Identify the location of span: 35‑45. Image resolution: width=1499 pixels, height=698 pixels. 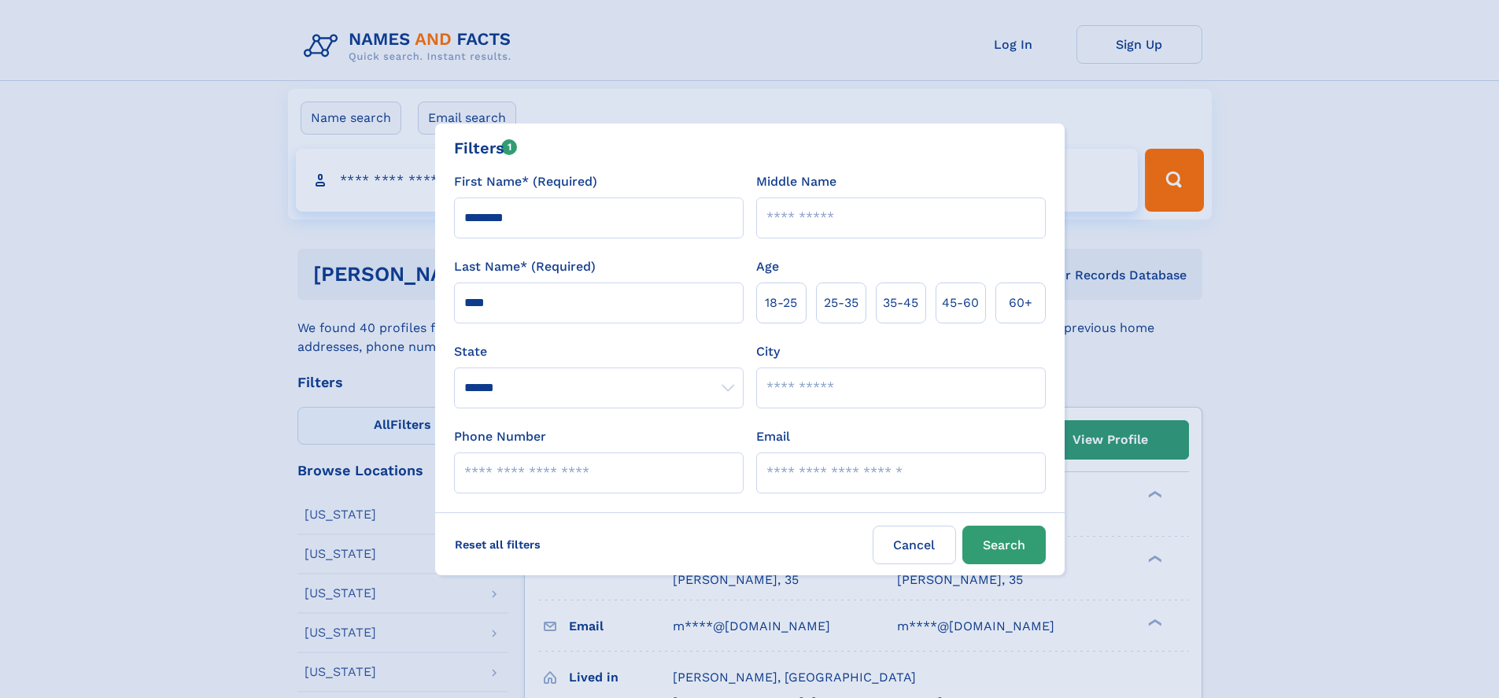
(900, 303).